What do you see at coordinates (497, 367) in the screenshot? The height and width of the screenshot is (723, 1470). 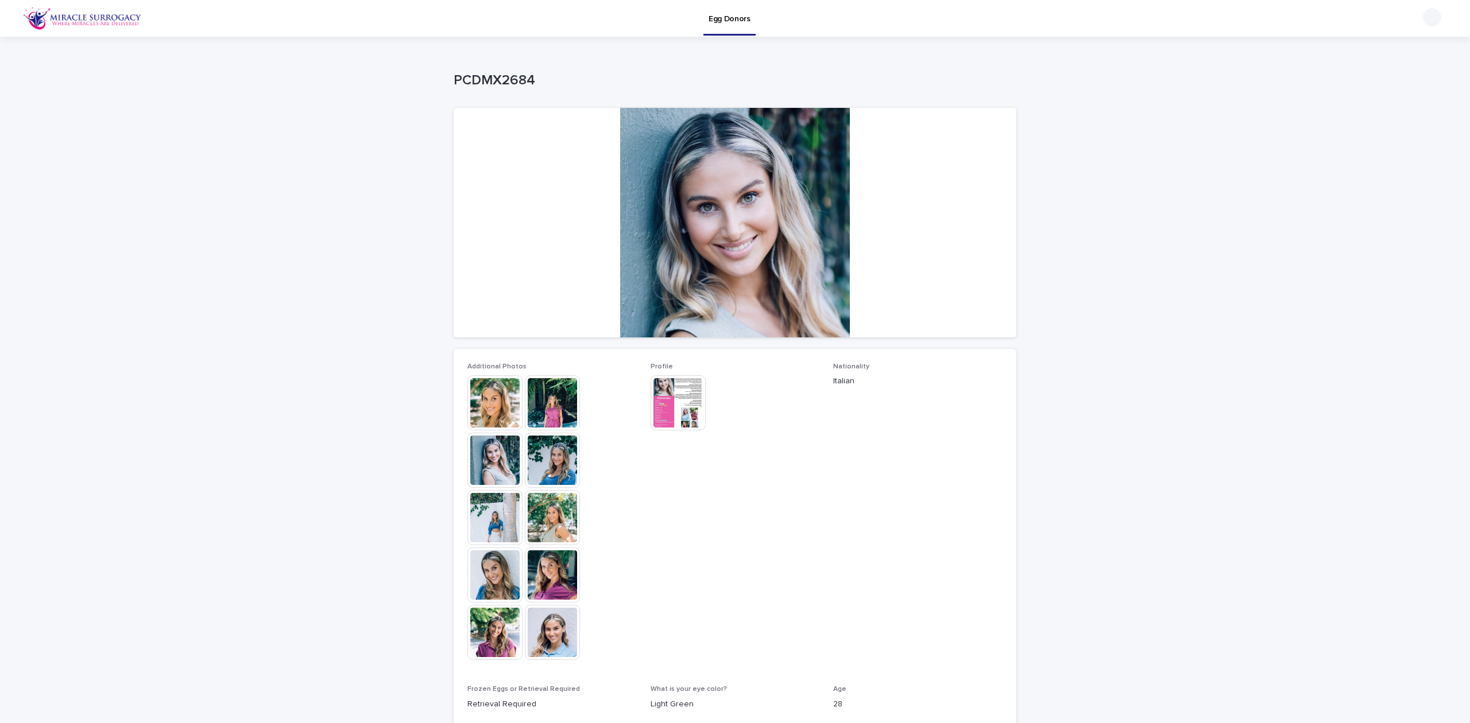 I see `span: Additional Photos` at bounding box center [497, 367].